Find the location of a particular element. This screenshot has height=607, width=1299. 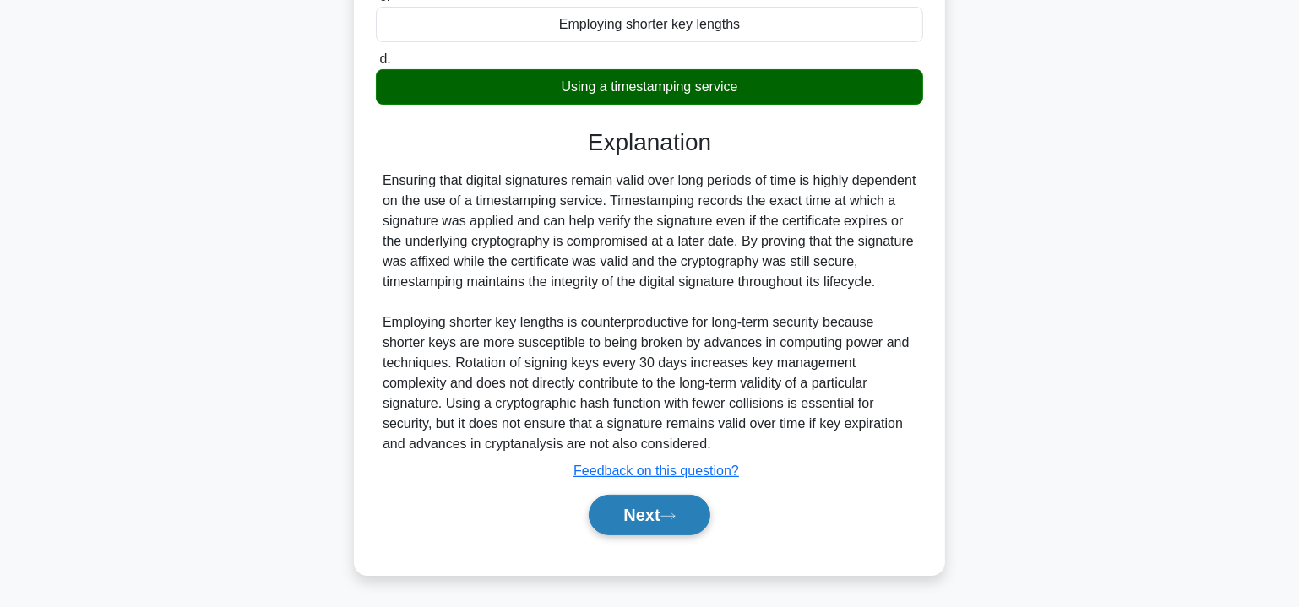

h3: Explanation is located at coordinates (650, 143).